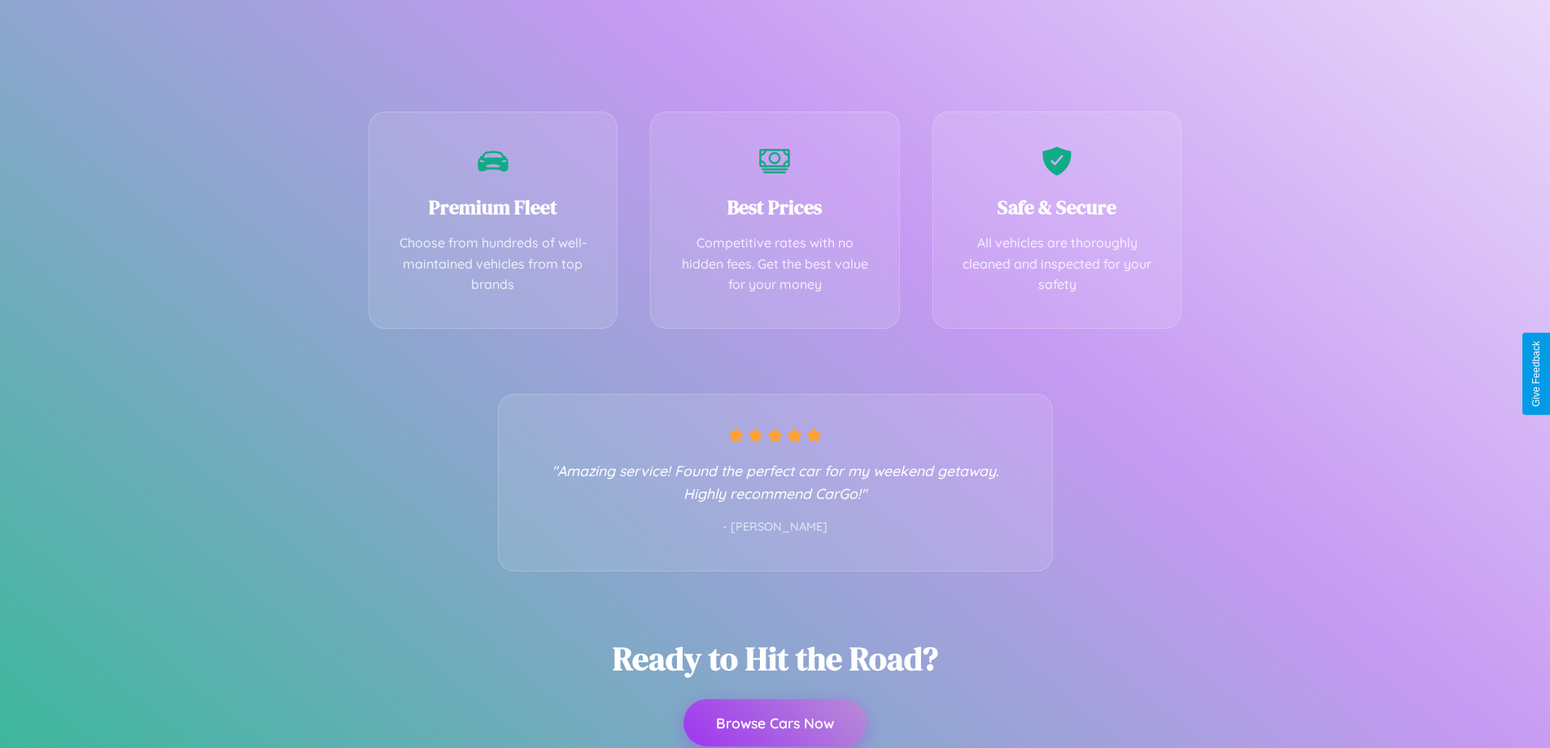 Image resolution: width=1550 pixels, height=748 pixels. Describe the element at coordinates (493, 207) in the screenshot. I see `h3: Premium Fleet` at that location.